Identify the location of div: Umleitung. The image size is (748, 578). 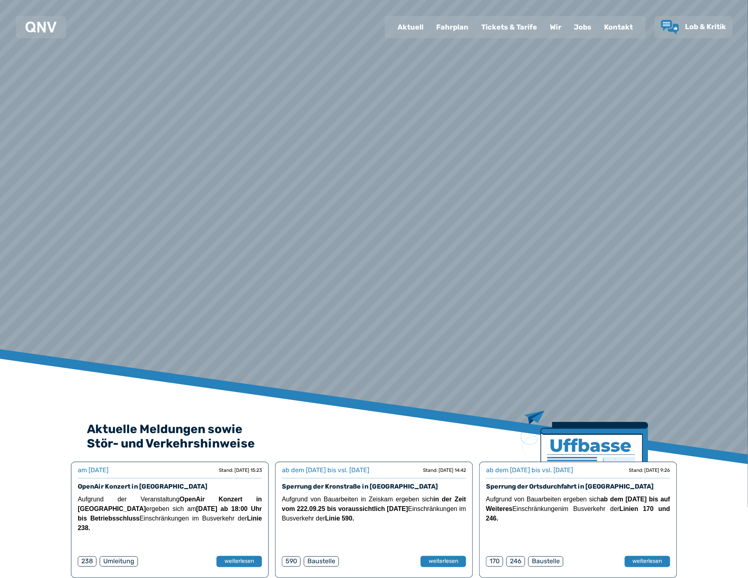
(119, 561).